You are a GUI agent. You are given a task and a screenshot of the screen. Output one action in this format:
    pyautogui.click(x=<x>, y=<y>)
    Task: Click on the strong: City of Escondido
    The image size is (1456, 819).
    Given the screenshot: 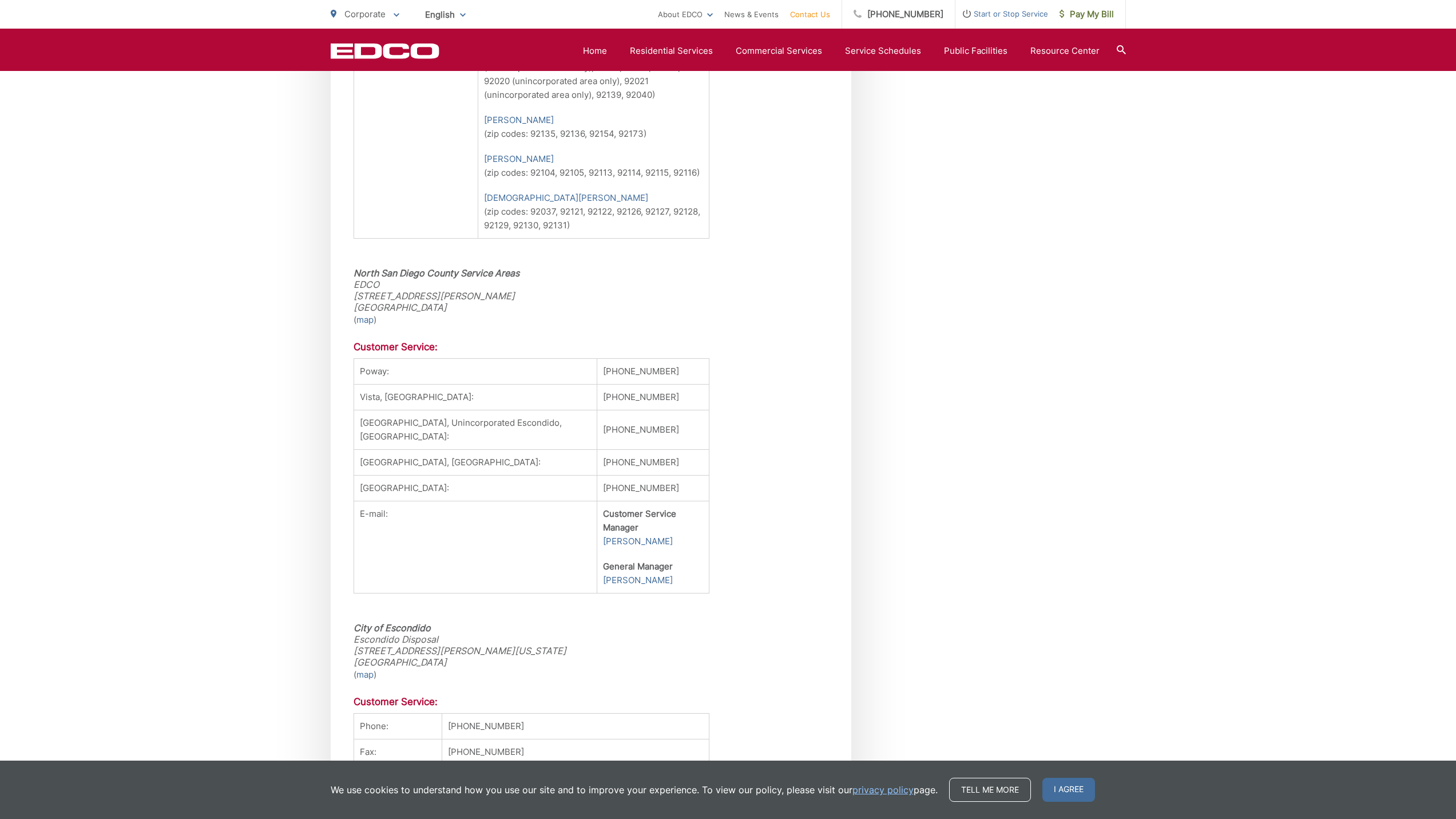 What is the action you would take?
    pyautogui.click(x=392, y=628)
    